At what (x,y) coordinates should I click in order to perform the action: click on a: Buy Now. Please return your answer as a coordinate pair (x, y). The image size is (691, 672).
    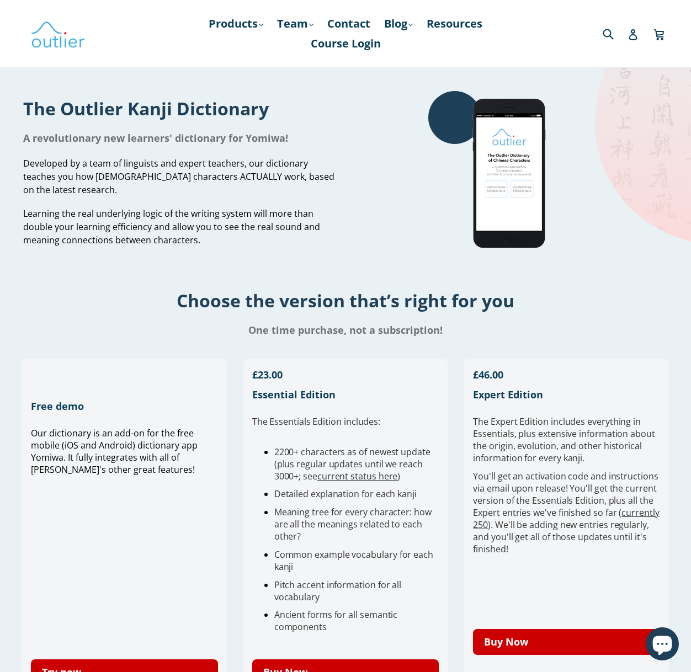
    Looking at the image, I should click on (566, 642).